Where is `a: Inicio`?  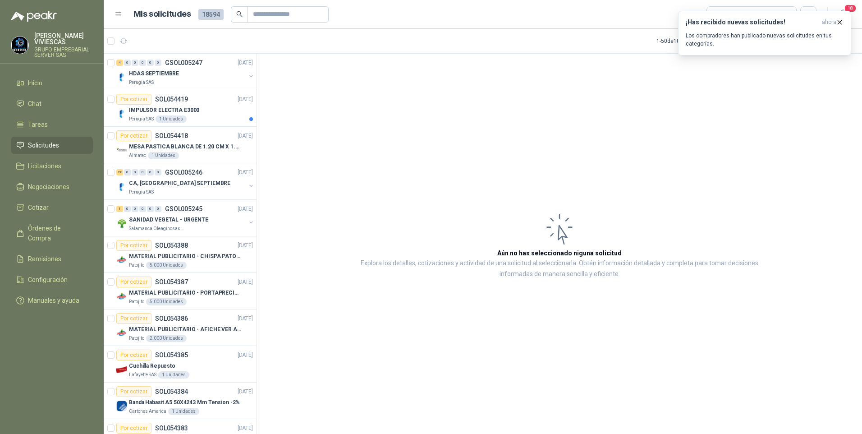
a: Inicio is located at coordinates (52, 83).